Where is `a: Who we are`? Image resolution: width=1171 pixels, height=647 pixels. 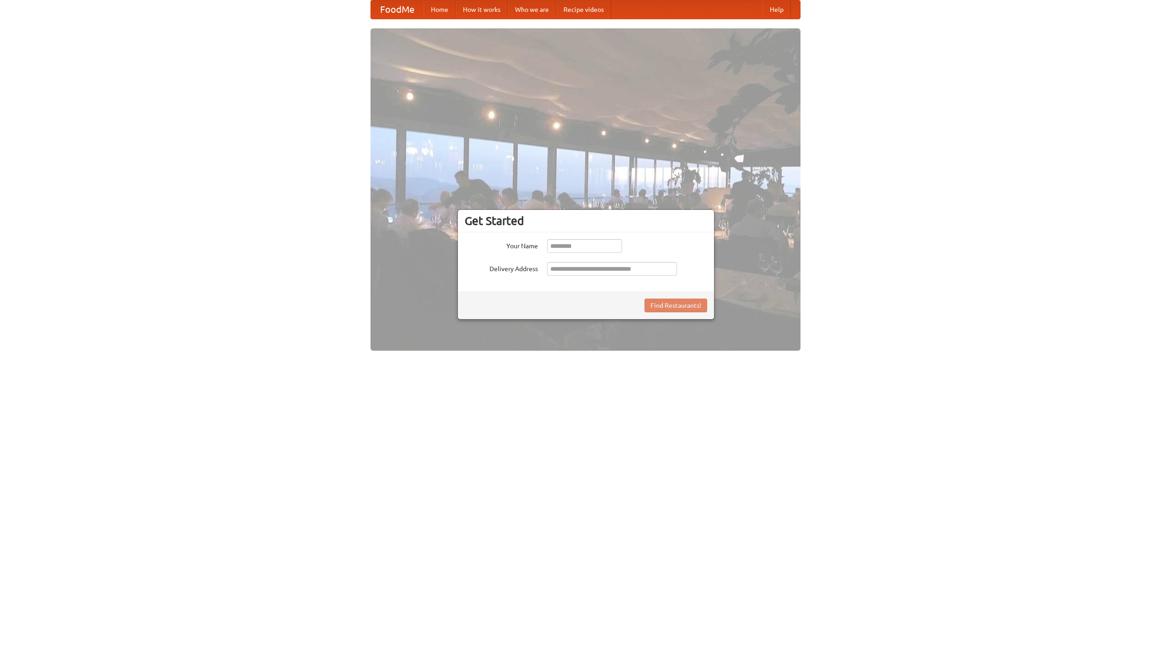
a: Who we are is located at coordinates (532, 10).